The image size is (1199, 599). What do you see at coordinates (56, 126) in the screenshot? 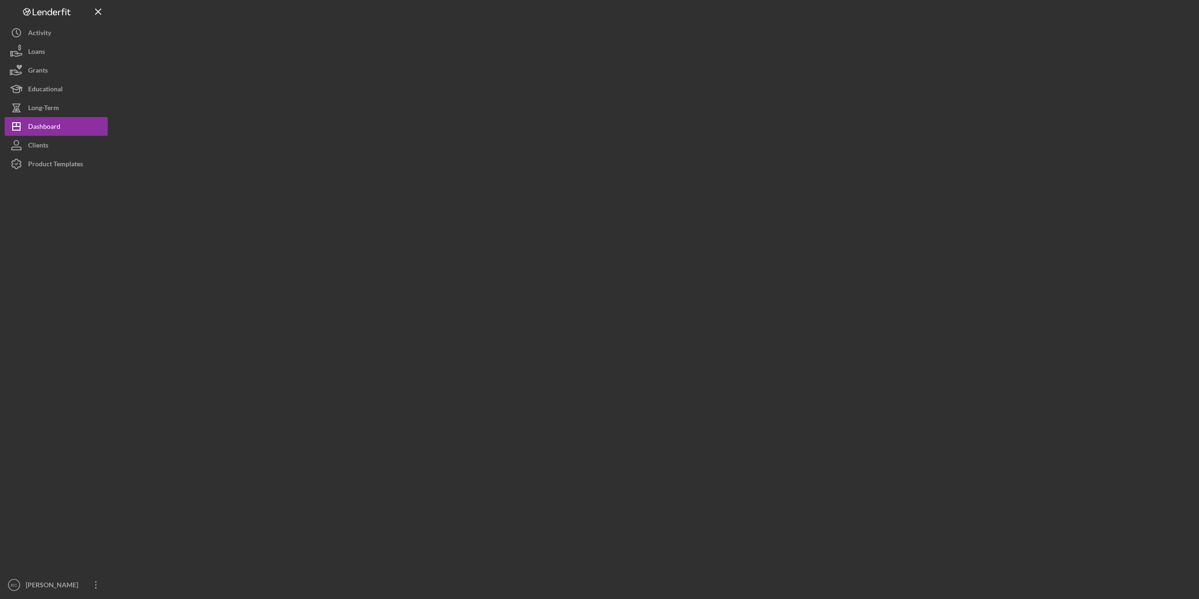
I see `button: Dashboard` at bounding box center [56, 126].